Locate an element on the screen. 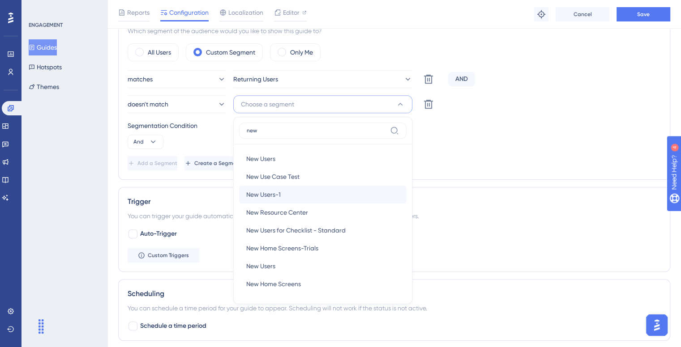  button: Guides is located at coordinates (43, 47).